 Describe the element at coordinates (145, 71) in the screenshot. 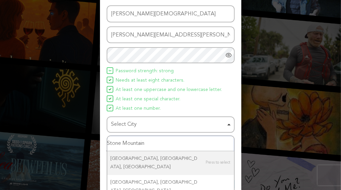

I see `span: Password strength: strong` at that location.